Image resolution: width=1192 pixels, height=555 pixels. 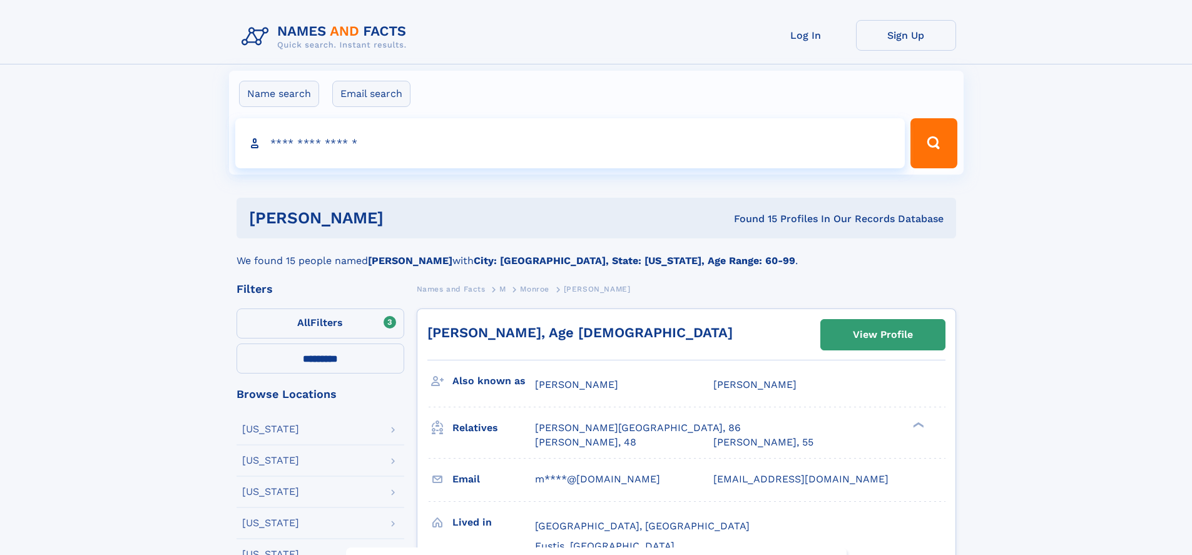 What do you see at coordinates (494, 381) in the screenshot?
I see `h3: Also known as` at bounding box center [494, 381].